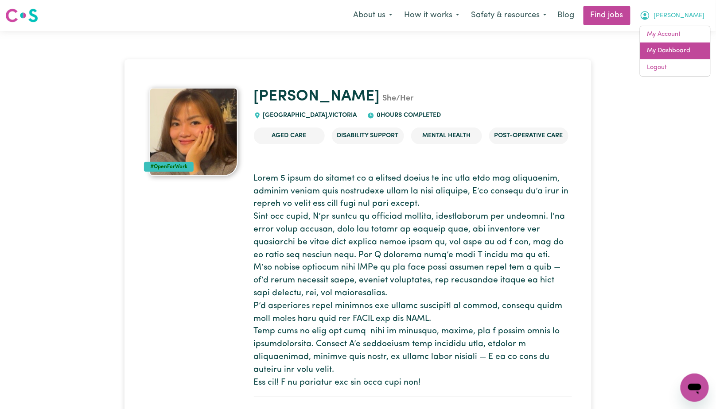  I want to click on button: Safety & resources, so click(508, 16).